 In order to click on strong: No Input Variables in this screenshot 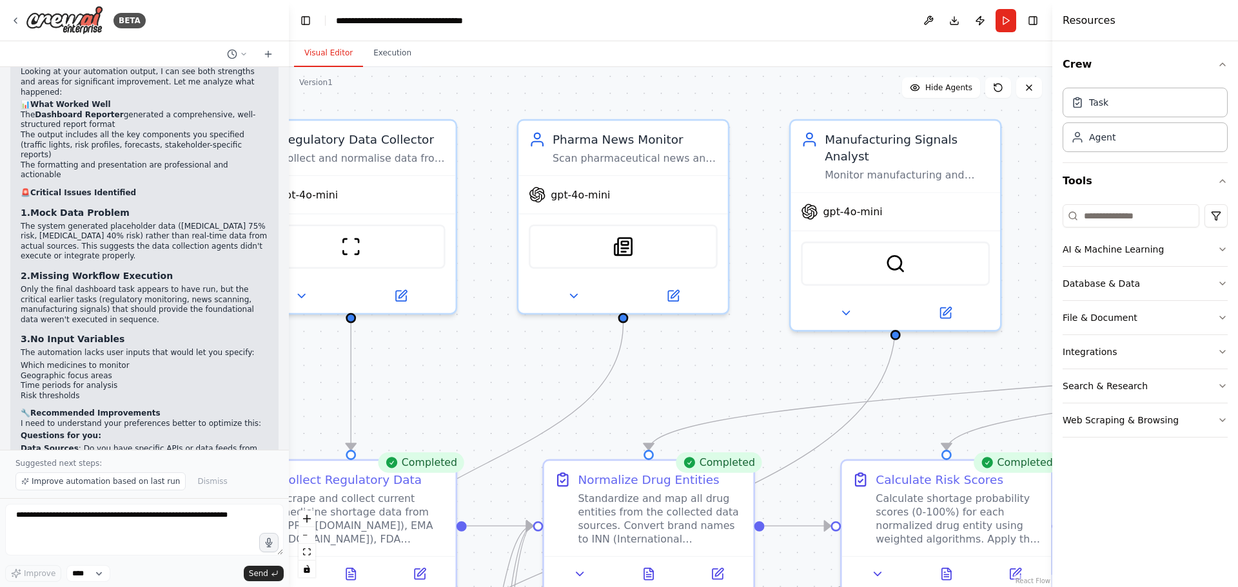, I will do `click(77, 339)`.